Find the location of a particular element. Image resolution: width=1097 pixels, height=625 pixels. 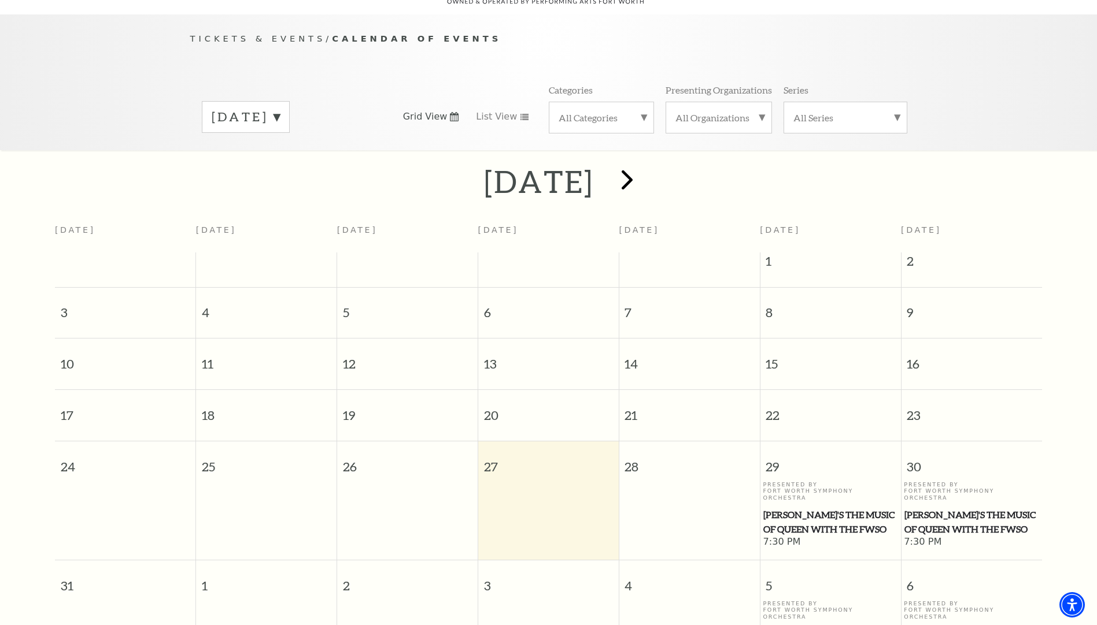

span: 7 is located at coordinates (689, 308).